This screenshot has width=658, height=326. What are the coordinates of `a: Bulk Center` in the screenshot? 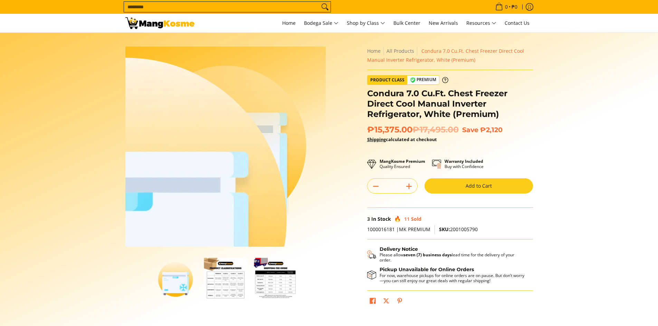 It's located at (407, 23).